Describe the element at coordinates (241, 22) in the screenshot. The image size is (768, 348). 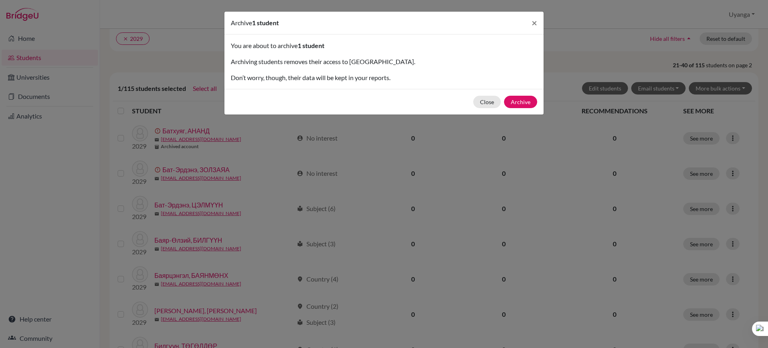
I see `span: Archive` at that location.